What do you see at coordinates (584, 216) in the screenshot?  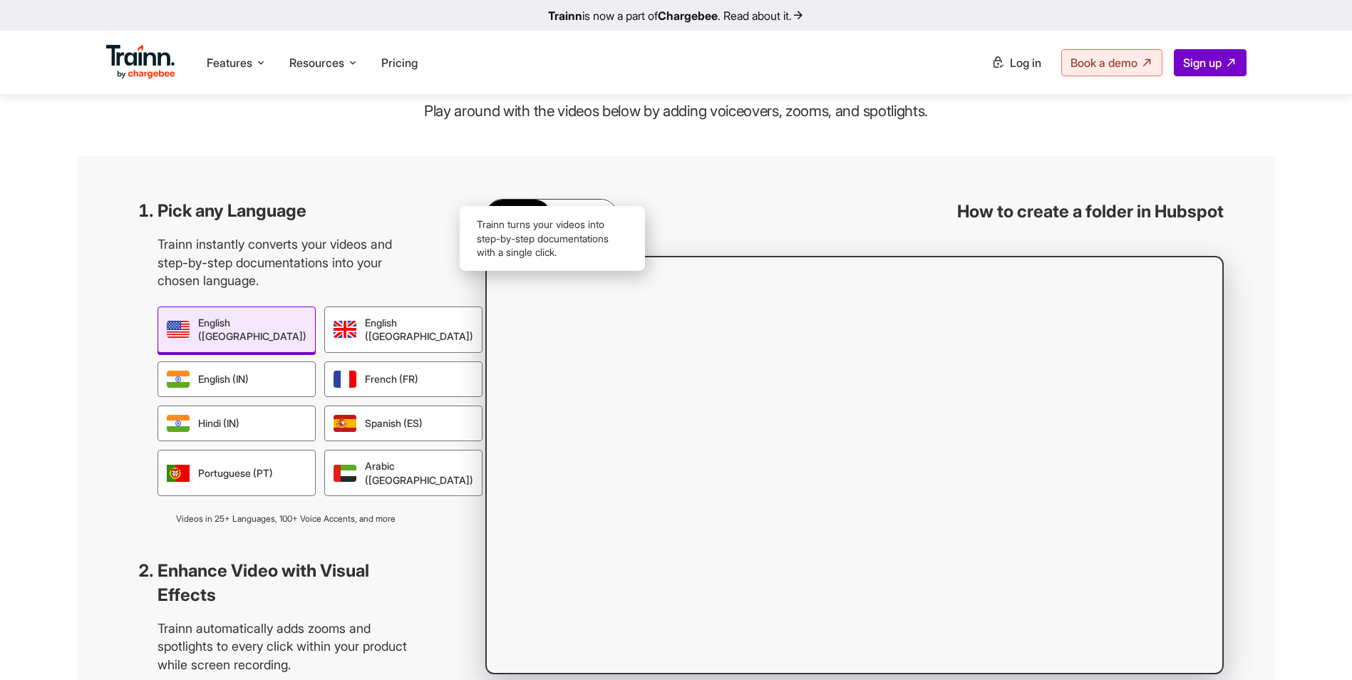 I see `div: Guide` at bounding box center [584, 216].